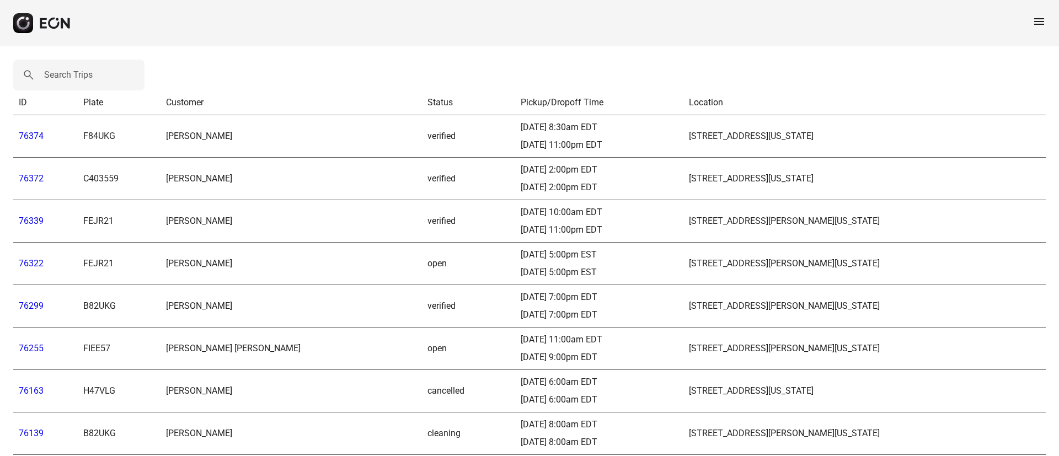  Describe the element at coordinates (599, 103) in the screenshot. I see `th: Pickup/Dropoff Time` at that location.